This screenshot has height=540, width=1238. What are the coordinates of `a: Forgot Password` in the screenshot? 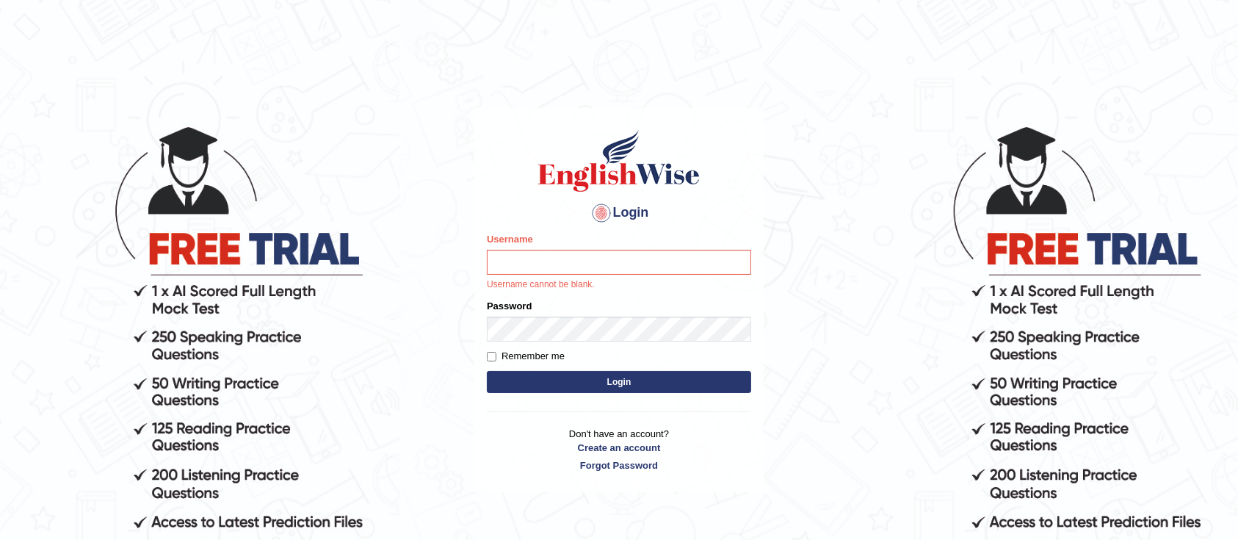 It's located at (619, 465).